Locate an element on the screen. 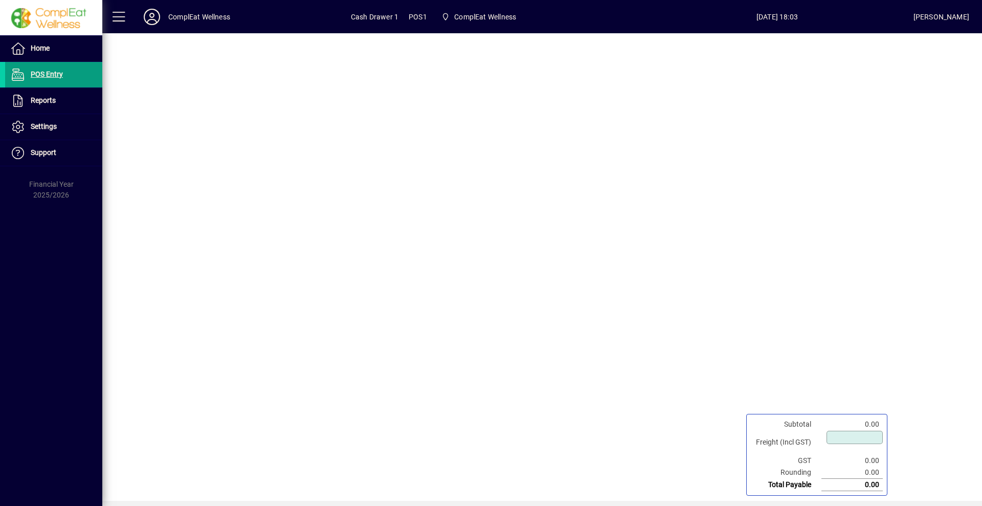 This screenshot has width=982, height=506. td: Freight (Incl GST) is located at coordinates (786, 443).